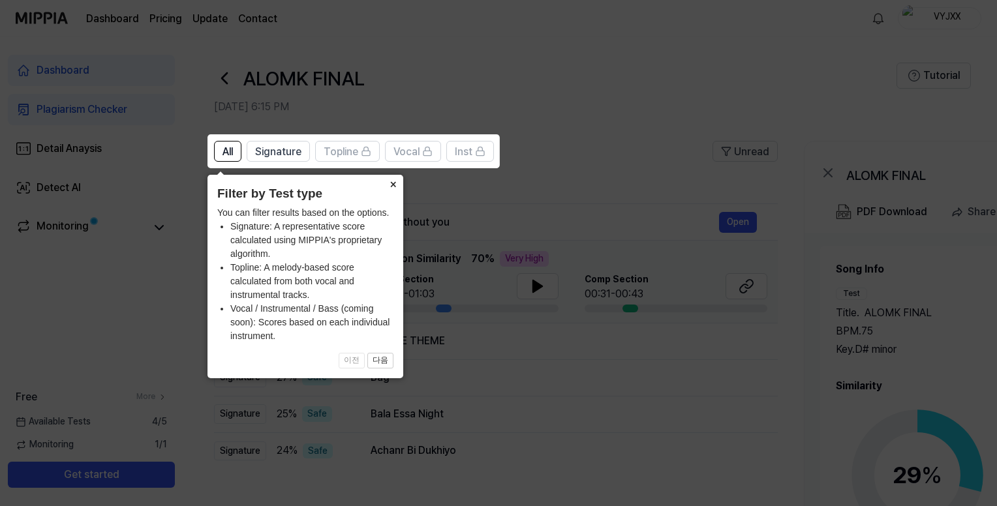 This screenshot has width=997, height=506. What do you see at coordinates (393, 184) in the screenshot?
I see `button: Close` at bounding box center [393, 184].